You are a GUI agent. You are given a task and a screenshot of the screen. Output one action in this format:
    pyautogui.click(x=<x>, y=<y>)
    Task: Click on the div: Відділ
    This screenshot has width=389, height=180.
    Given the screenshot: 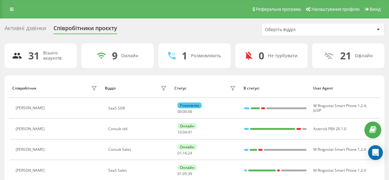 What is the action you would take?
    pyautogui.click(x=110, y=88)
    